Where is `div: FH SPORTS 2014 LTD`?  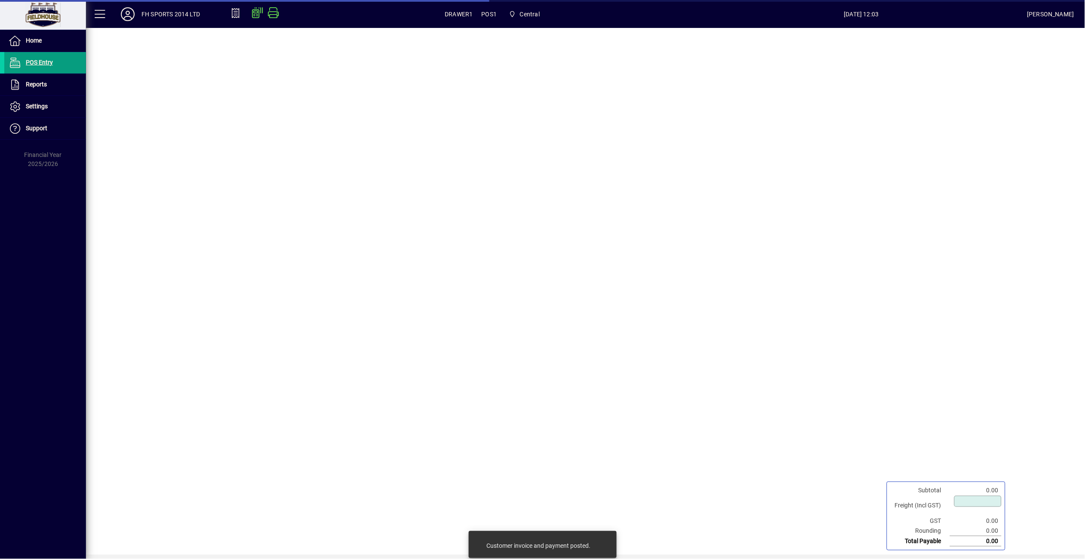 div: FH SPORTS 2014 LTD is located at coordinates (171, 14).